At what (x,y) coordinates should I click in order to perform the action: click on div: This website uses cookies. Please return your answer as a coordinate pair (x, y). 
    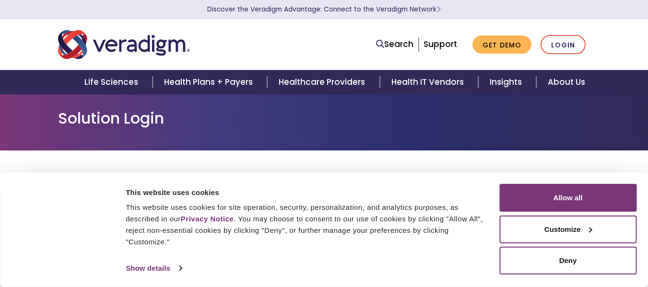
    Looking at the image, I should click on (307, 192).